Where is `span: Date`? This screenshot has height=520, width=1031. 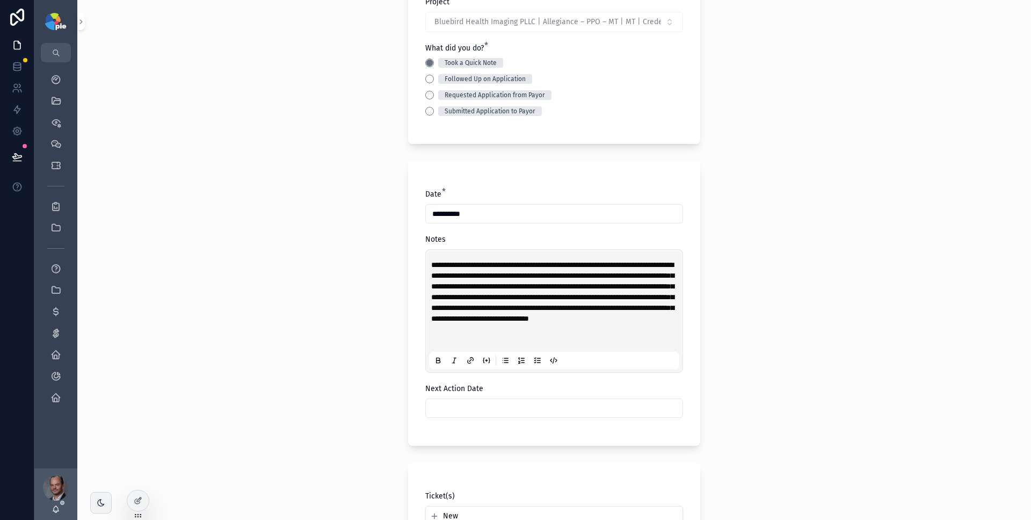
span: Date is located at coordinates (433, 194).